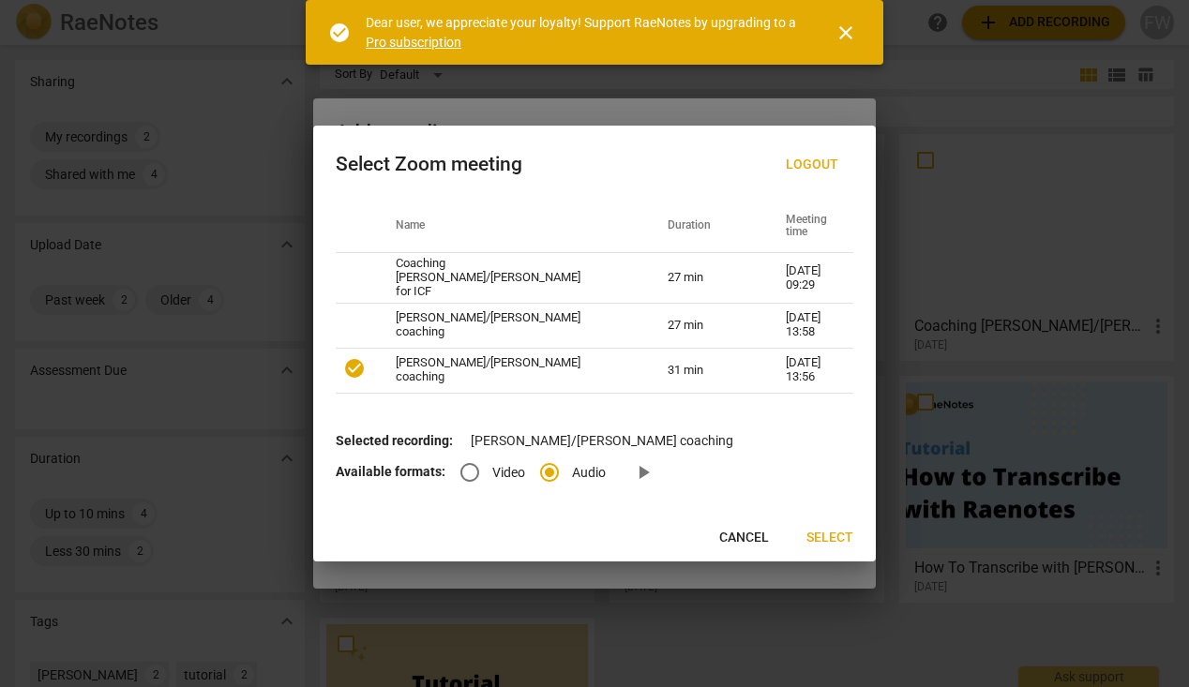 Image resolution: width=1189 pixels, height=687 pixels. I want to click on div: Dear user, we appreciate your loyalty! Support RaeNotes by upgrading to a, so click(583, 32).